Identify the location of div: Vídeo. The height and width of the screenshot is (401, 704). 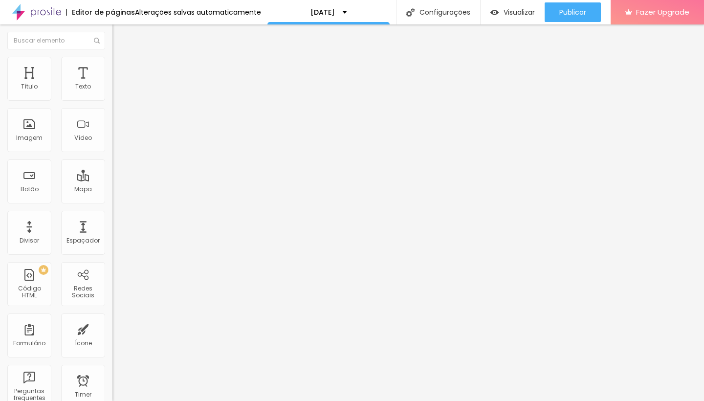
(83, 138).